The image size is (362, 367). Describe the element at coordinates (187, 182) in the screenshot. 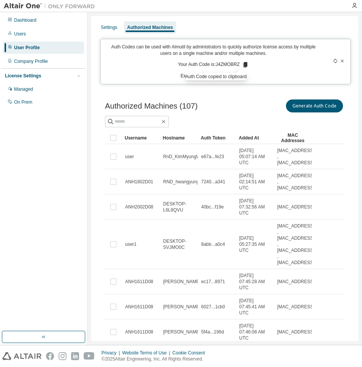

I see `span: RND_hwangyungyeong` at that location.